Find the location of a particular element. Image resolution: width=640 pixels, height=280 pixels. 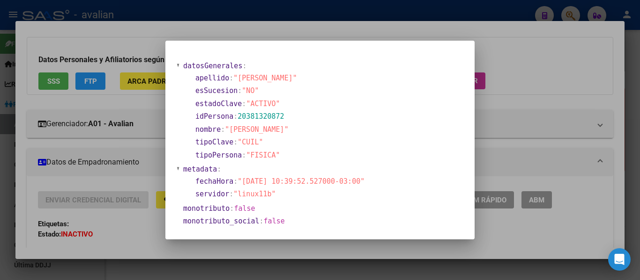

span: tipoClave is located at coordinates (214, 142).